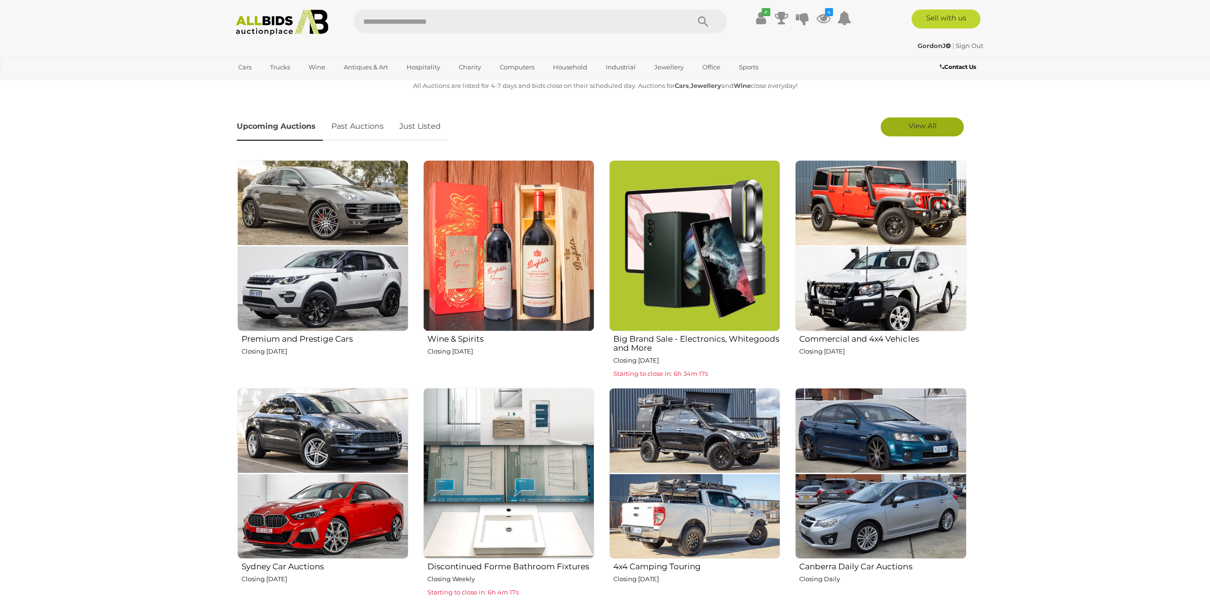  I want to click on p: Closing Weekly, so click(511, 579).